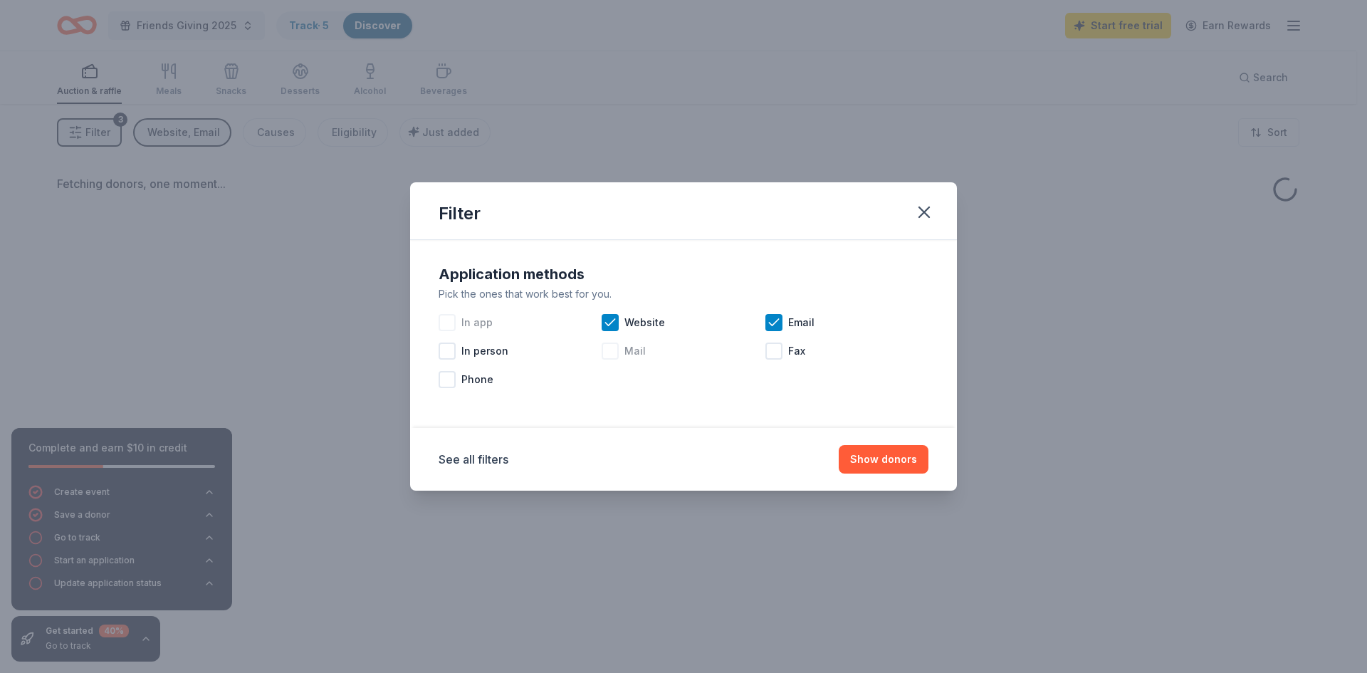 The image size is (1367, 673). Describe the element at coordinates (459, 214) in the screenshot. I see `div: Filter` at that location.